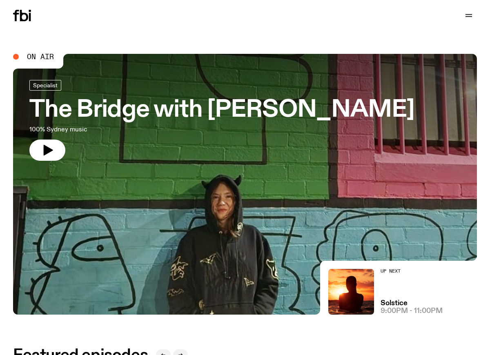 The width and height of the screenshot is (490, 355). What do you see at coordinates (134, 130) in the screenshot?
I see `p: 100% Sydney music` at bounding box center [134, 130].